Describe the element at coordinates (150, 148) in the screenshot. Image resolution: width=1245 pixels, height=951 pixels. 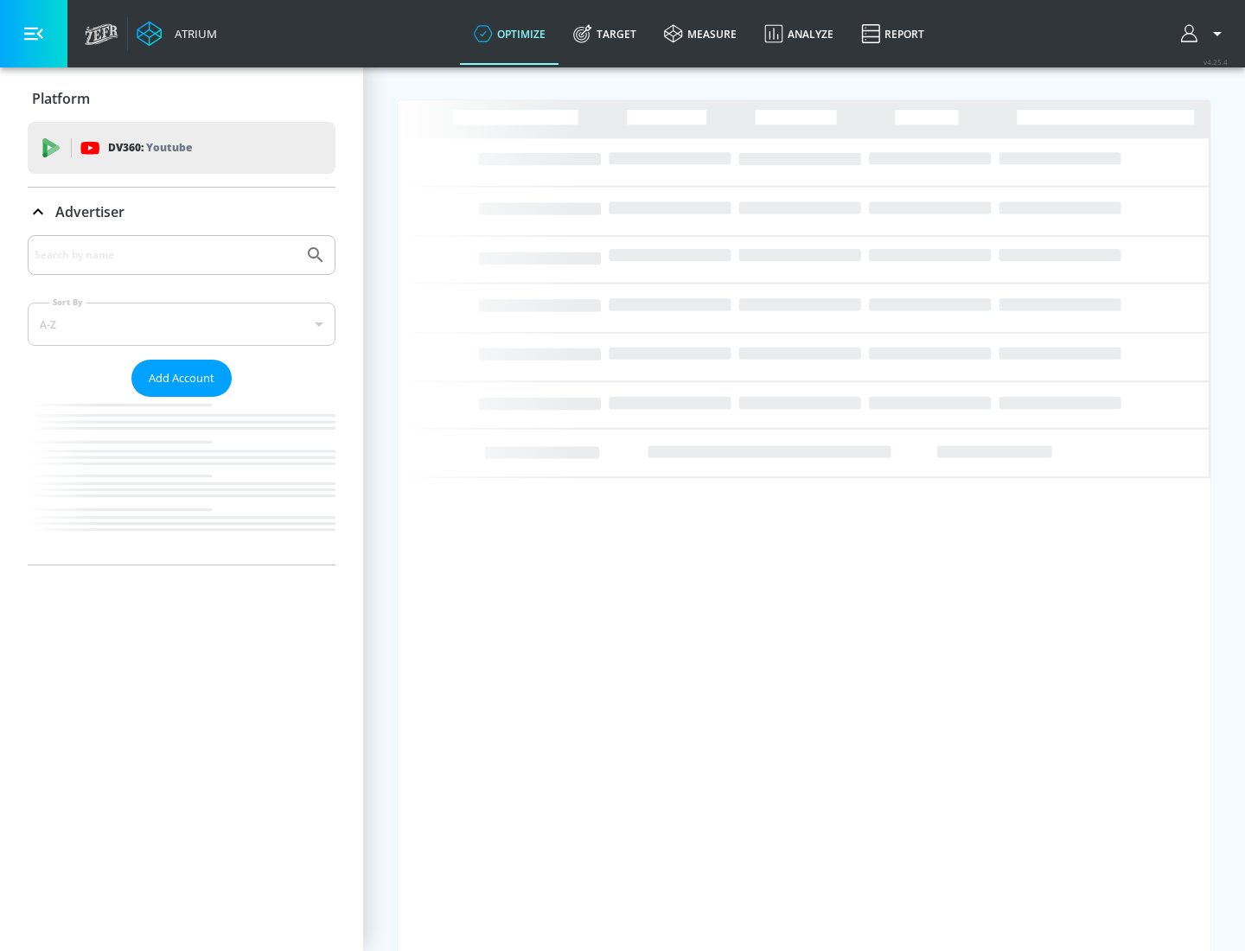
I see `p: DV360:` at that location.